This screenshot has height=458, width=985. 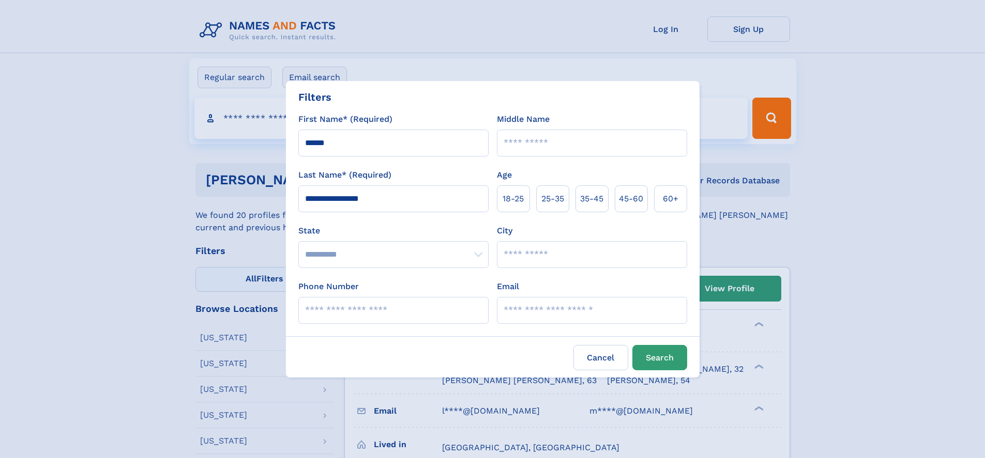 What do you see at coordinates (523, 119) in the screenshot?
I see `label: Middle Name` at bounding box center [523, 119].